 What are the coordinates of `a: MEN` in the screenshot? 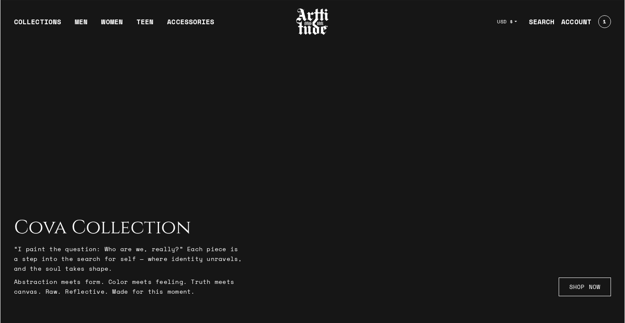 It's located at (81, 25).